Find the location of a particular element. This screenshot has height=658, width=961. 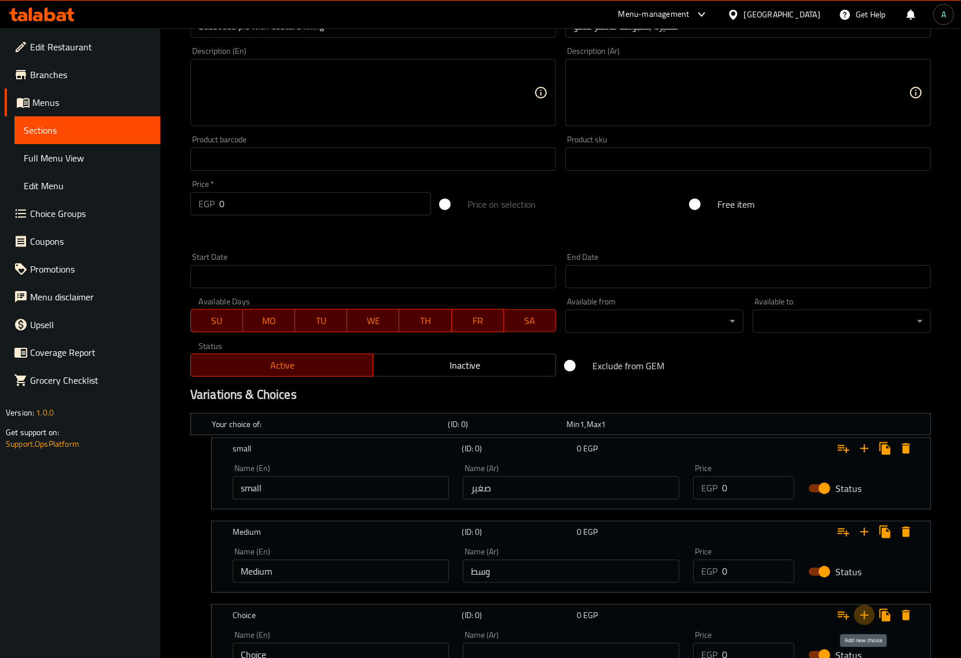

span: SA is located at coordinates (530, 321).